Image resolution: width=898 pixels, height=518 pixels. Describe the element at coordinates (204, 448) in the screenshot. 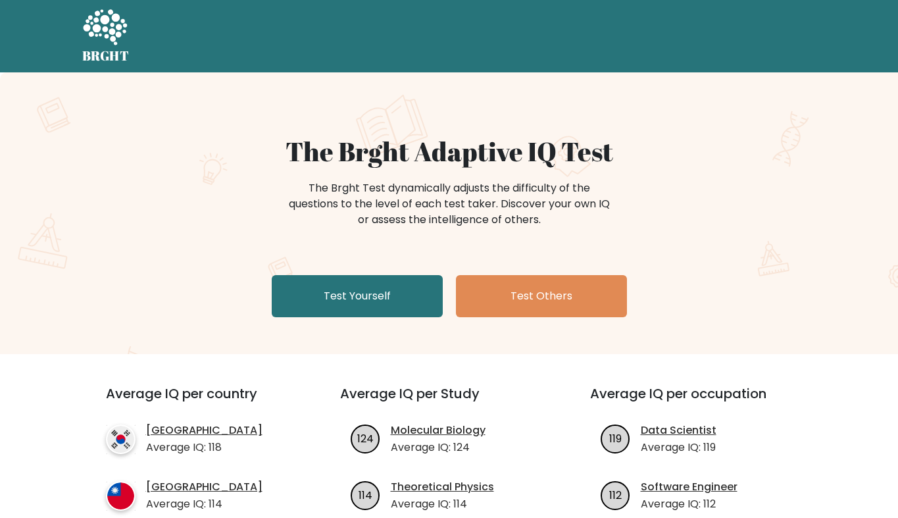

I see `p: Average IQ: 118` at that location.